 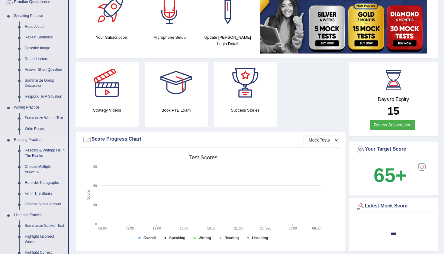 I want to click on h4: Your Subscription, so click(x=111, y=37).